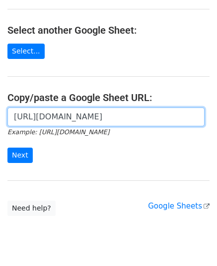  I want to click on a: Google Sheets, so click(179, 206).